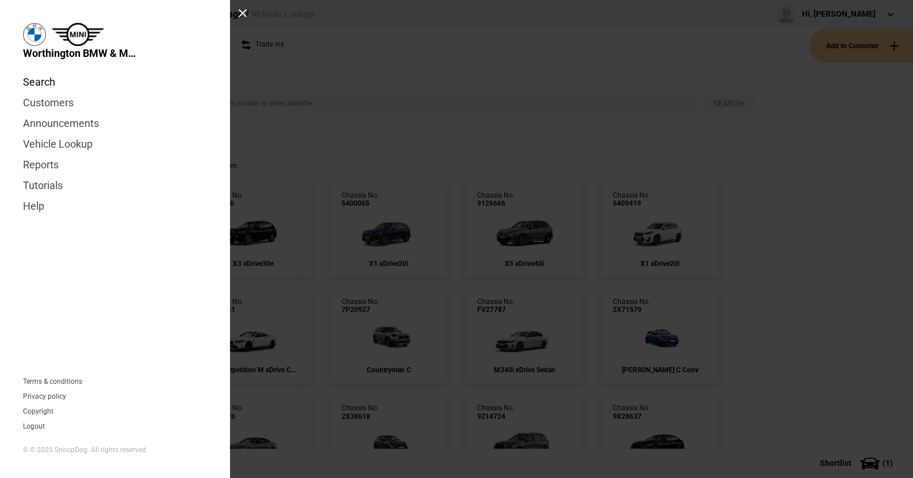 The height and width of the screenshot is (478, 913). I want to click on a: Terms & conditions, so click(52, 382).